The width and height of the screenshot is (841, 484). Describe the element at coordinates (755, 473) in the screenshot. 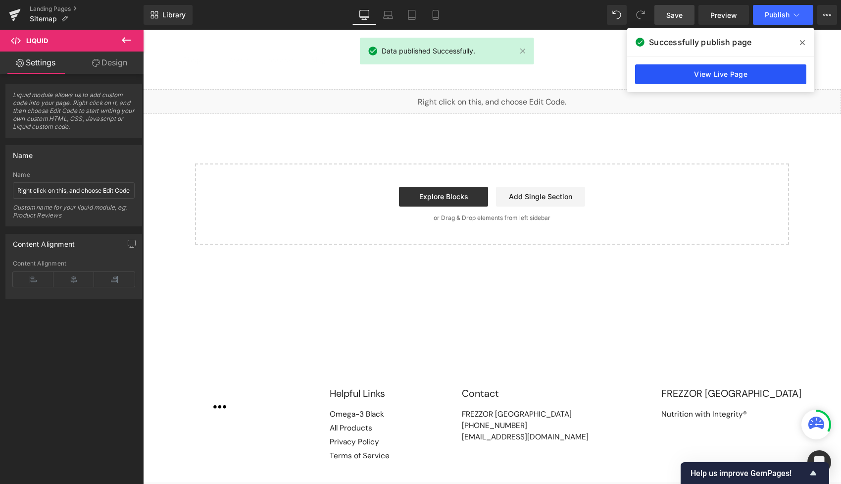

I see `button: Show survey - Help us improve GemPages!` at that location.